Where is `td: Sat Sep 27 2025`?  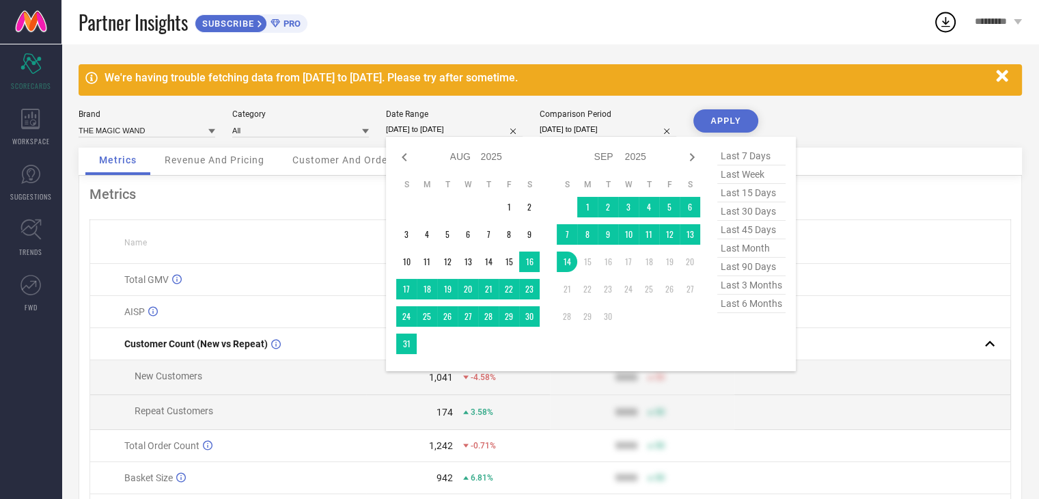 td: Sat Sep 27 2025 is located at coordinates (690, 289).